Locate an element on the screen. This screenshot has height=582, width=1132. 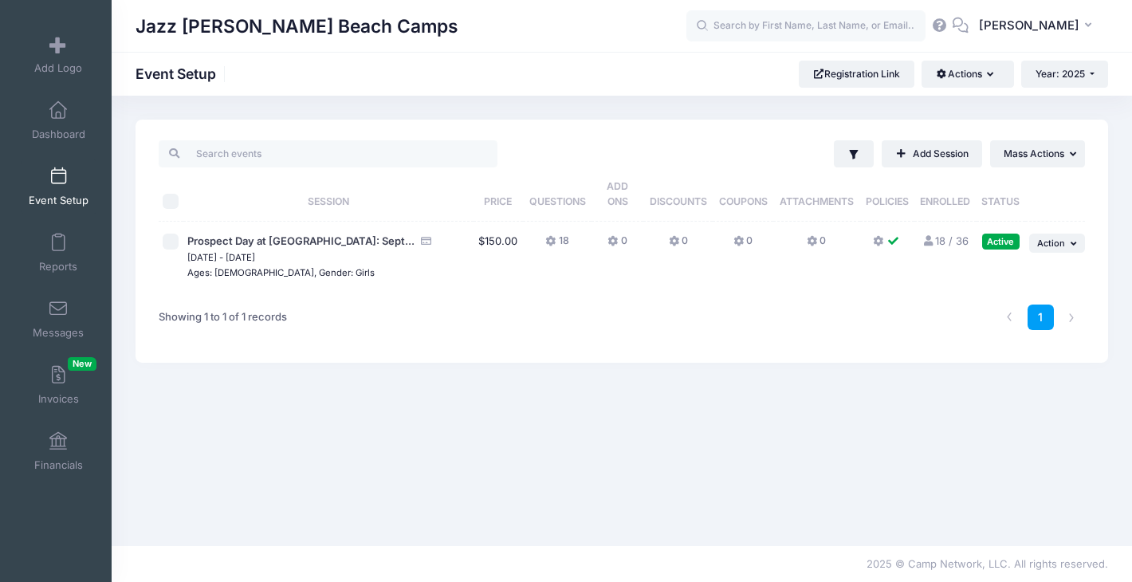
a: Event Setup is located at coordinates (58, 187).